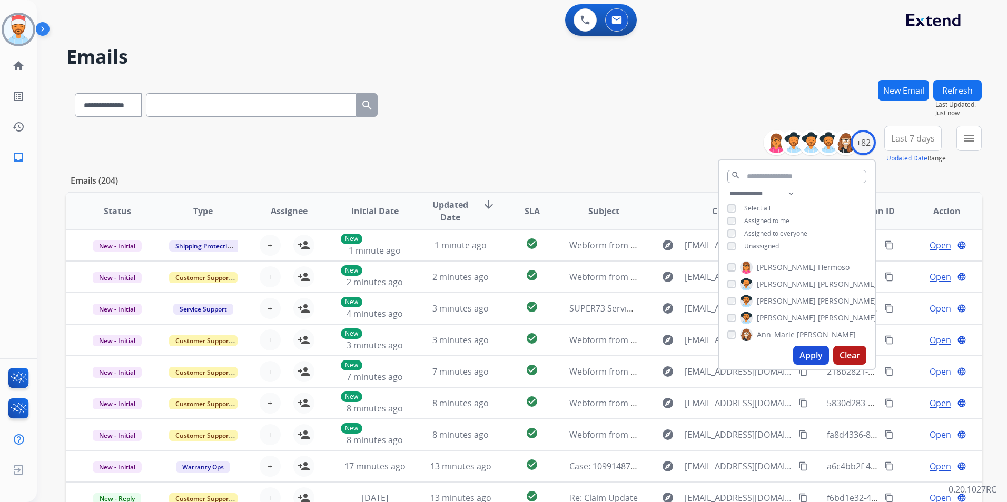 This screenshot has width=1007, height=502. What do you see at coordinates (460, 245) in the screenshot?
I see `span: 1 minute ago` at bounding box center [460, 245].